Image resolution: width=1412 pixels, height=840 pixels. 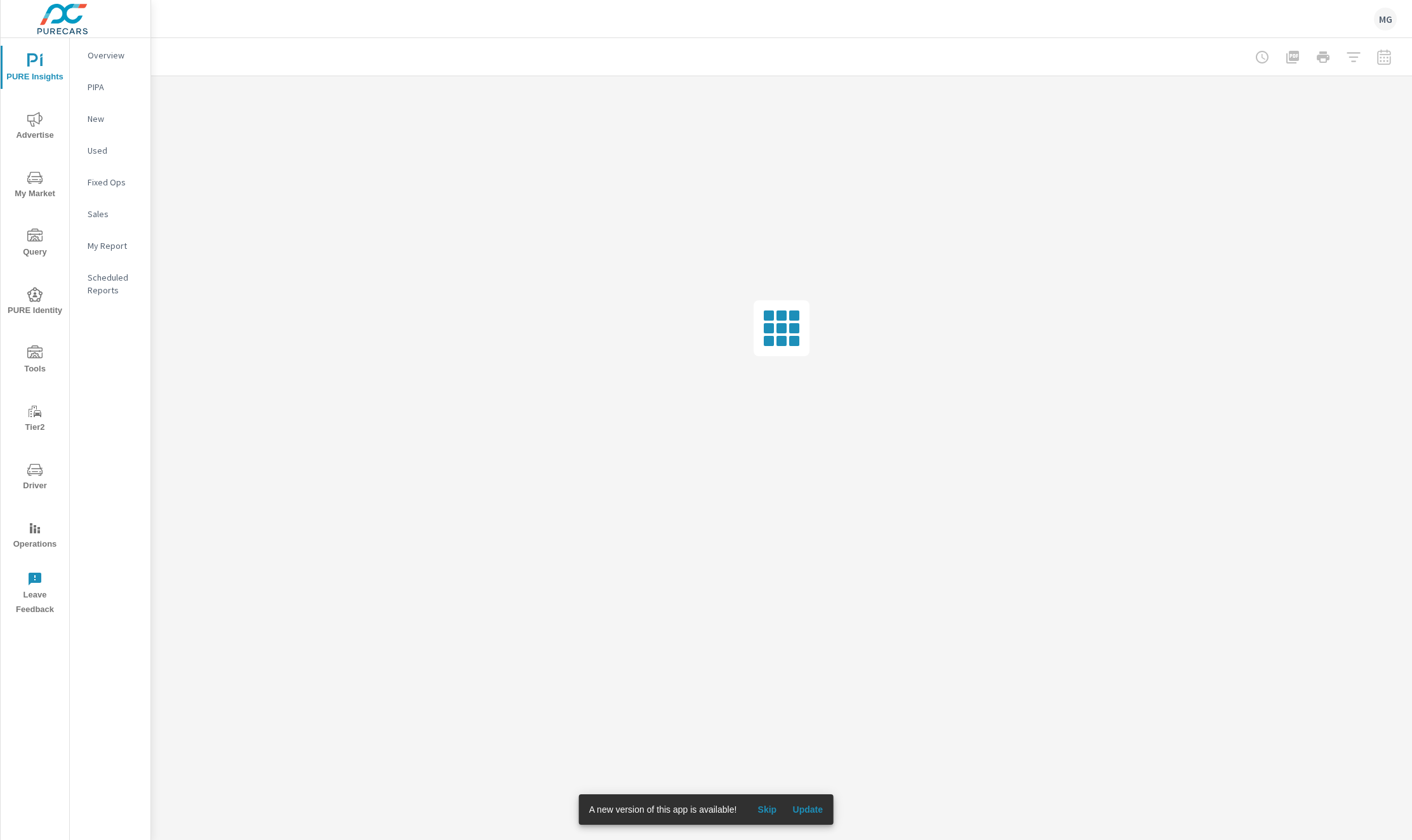 I want to click on span: Driver, so click(x=34, y=477).